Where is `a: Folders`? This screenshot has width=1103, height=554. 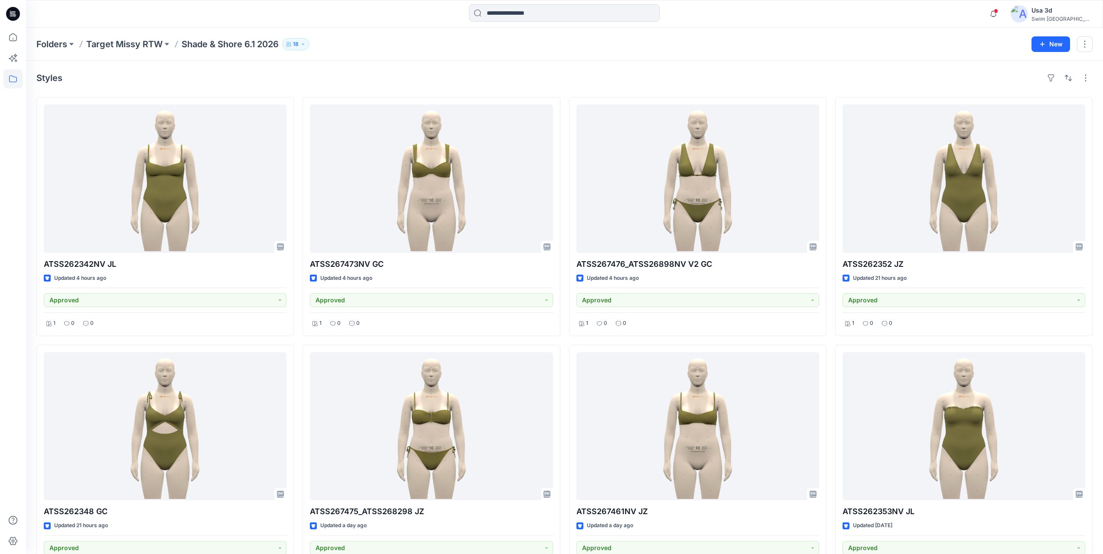
a: Folders is located at coordinates (52, 44).